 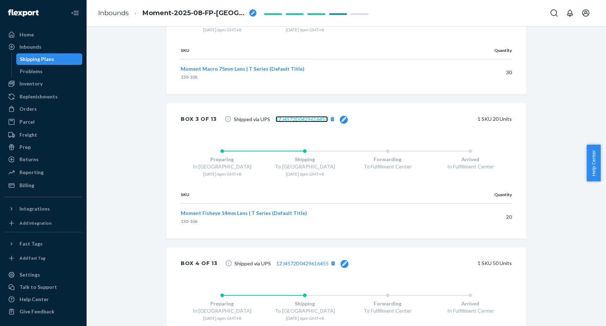 What do you see at coordinates (189, 221) in the screenshot?
I see `span: 130-106` at bounding box center [189, 221].